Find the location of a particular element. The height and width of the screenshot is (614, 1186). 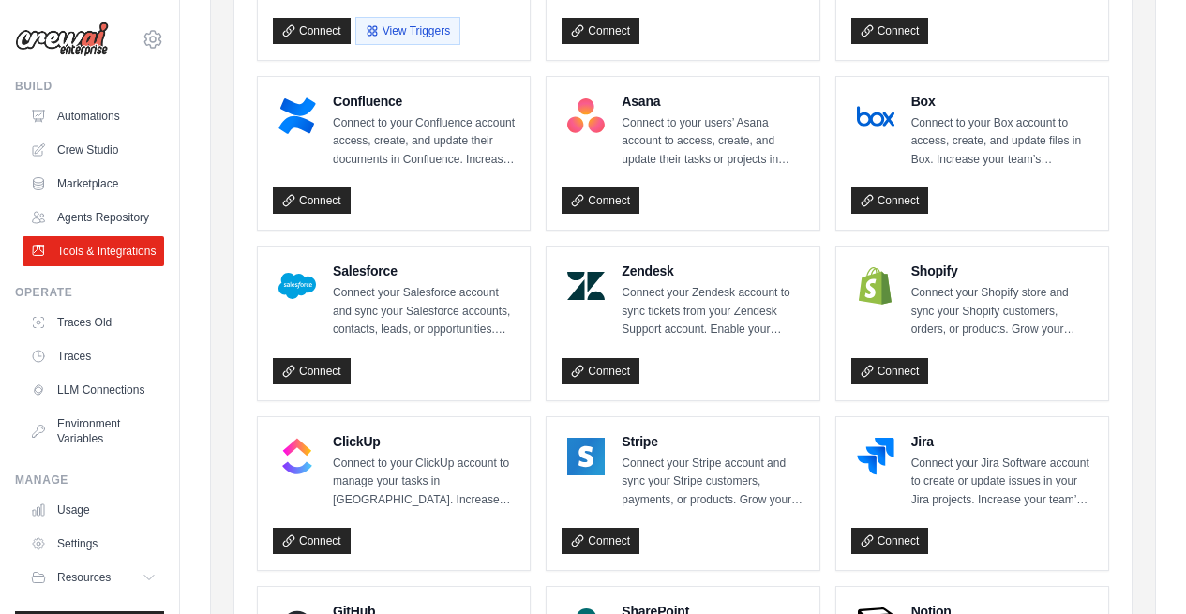

div: Operate is located at coordinates (89, 293).